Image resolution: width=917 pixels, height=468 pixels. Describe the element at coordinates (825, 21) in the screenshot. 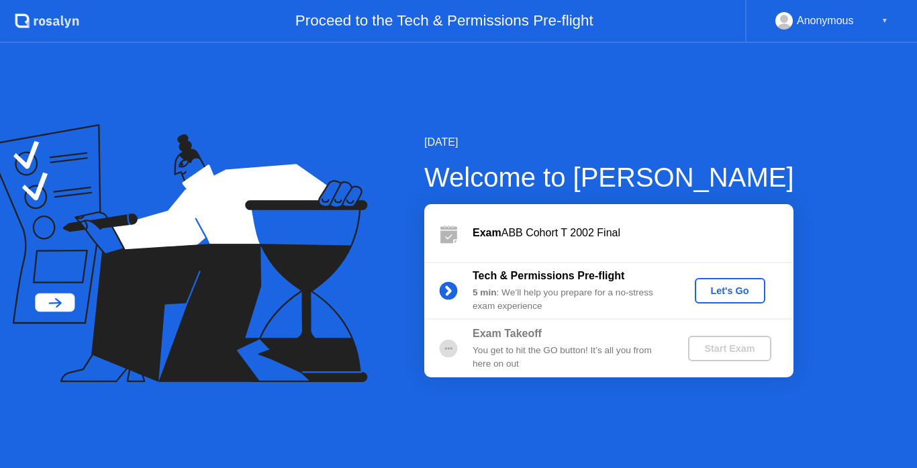

I see `div: Anonymous` at that location.